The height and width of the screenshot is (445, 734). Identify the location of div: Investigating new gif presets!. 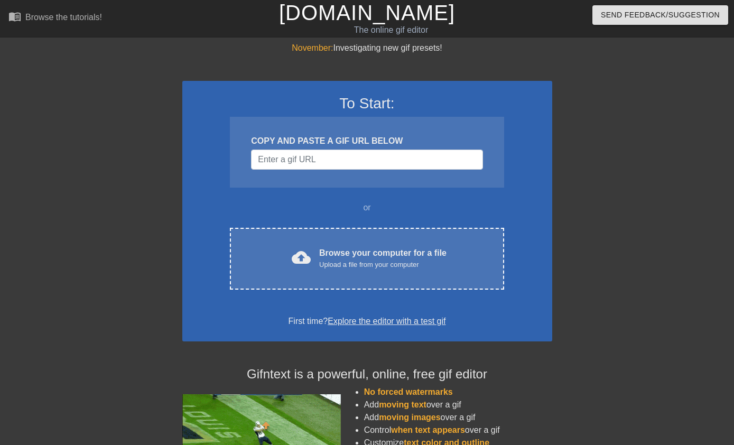
(367, 48).